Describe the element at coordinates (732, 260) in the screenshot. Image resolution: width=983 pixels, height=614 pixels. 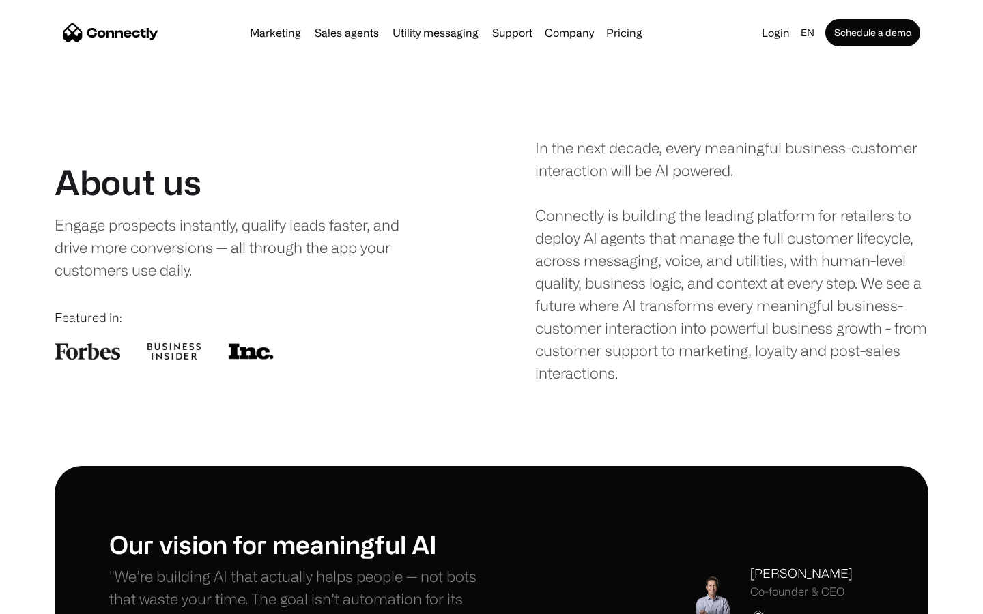
I see `div: In the next decade, every meaningful business-customer interaction will be AI powered. Connectly ...` at that location.